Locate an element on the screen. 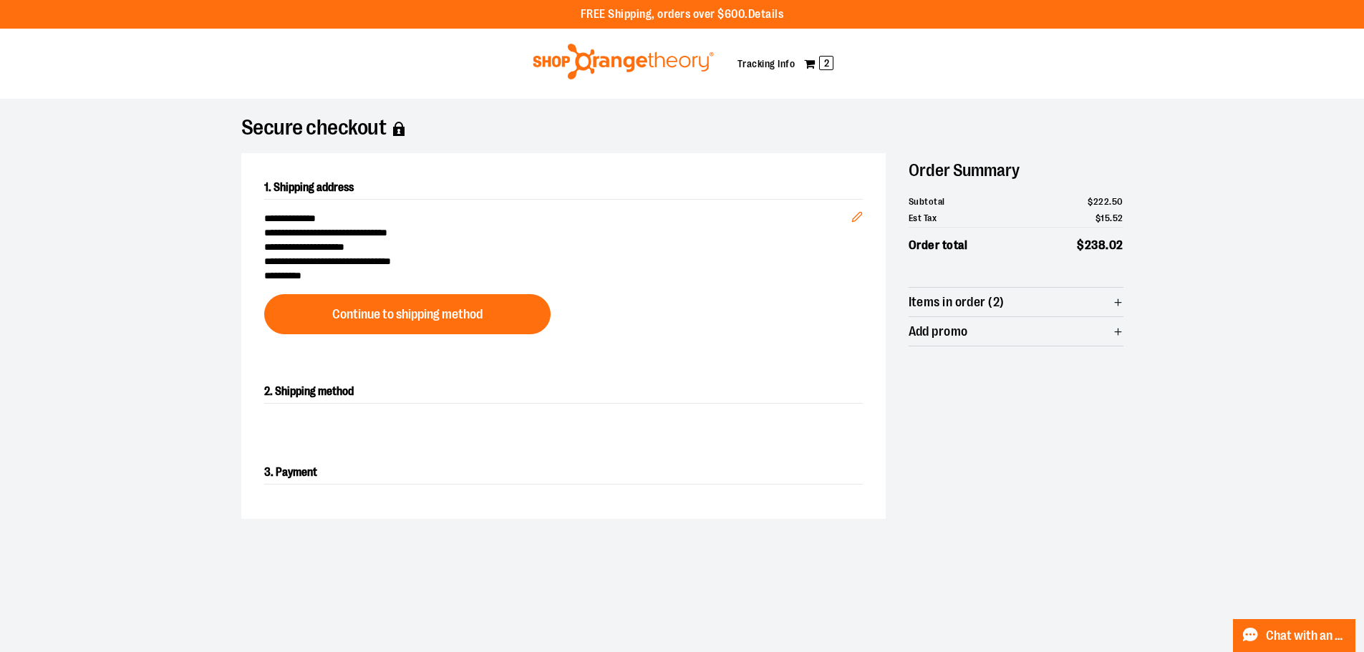 This screenshot has height=652, width=1364. p: FREE Shipping, orders over $600. is located at coordinates (683, 14).